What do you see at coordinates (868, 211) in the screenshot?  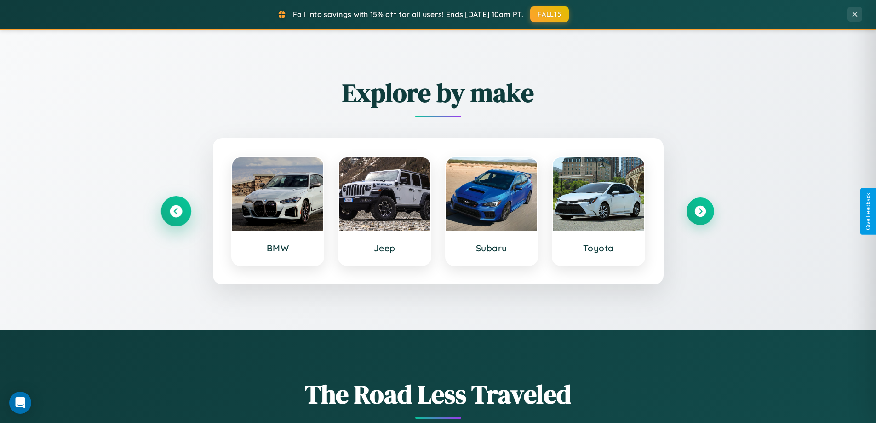 I see `div: Give Feedback` at bounding box center [868, 211].